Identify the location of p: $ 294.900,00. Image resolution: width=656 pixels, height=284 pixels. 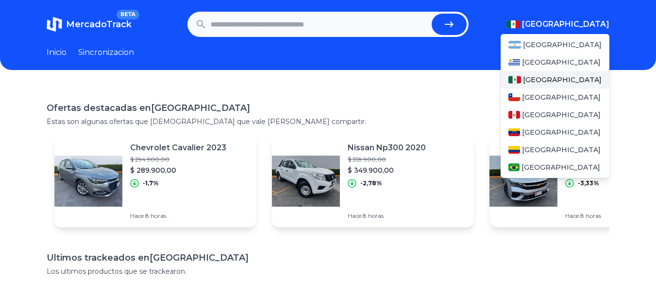
(178, 159).